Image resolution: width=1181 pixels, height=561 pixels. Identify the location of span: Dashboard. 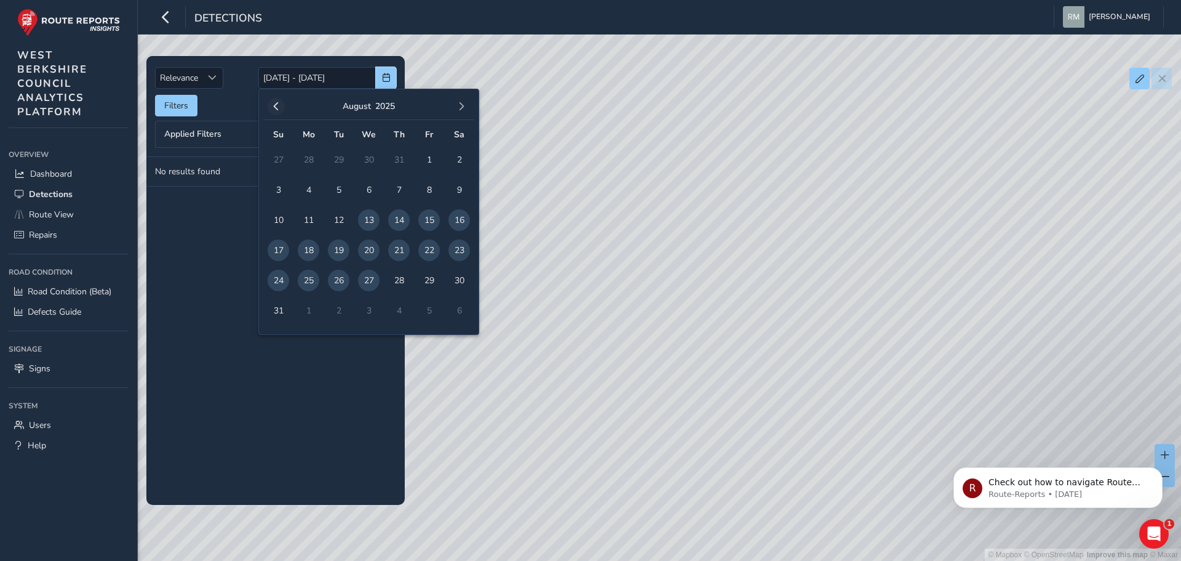
(51, 174).